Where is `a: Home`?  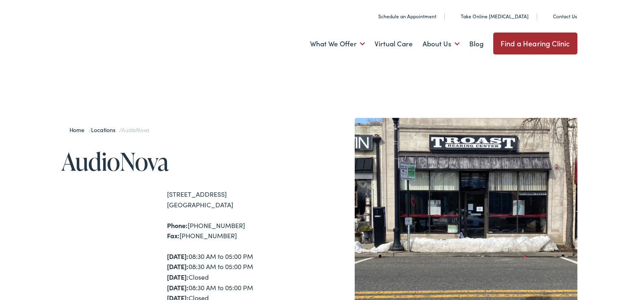 a: Home is located at coordinates (79, 130).